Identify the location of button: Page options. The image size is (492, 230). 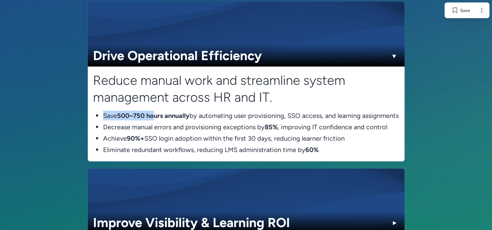
(482, 10).